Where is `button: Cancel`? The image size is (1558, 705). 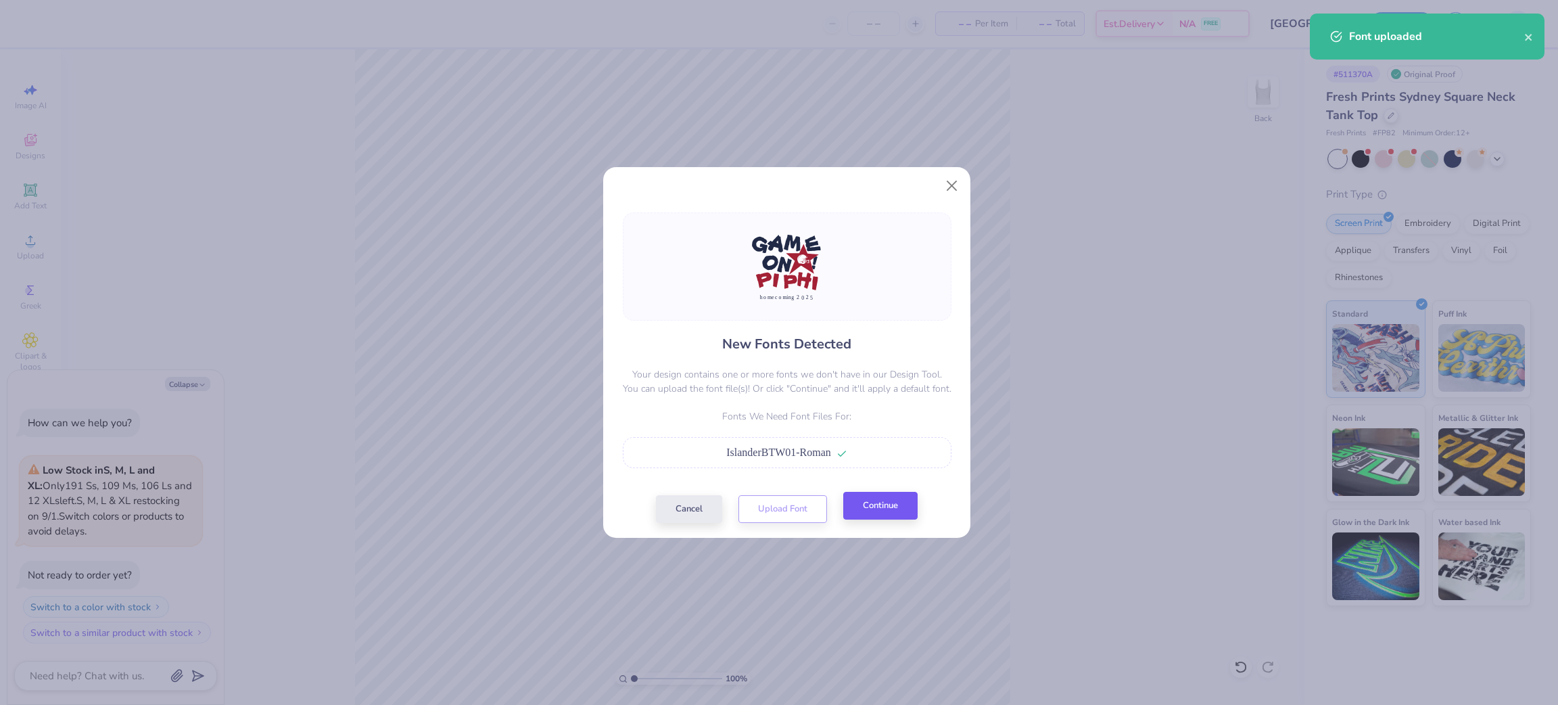
button: Cancel is located at coordinates (689, 508).